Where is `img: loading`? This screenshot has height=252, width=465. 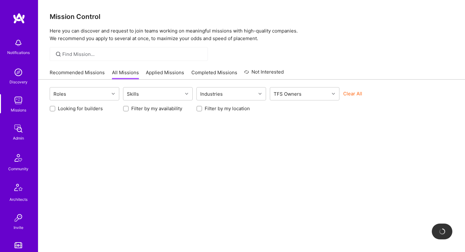
img: loading is located at coordinates (442, 232).